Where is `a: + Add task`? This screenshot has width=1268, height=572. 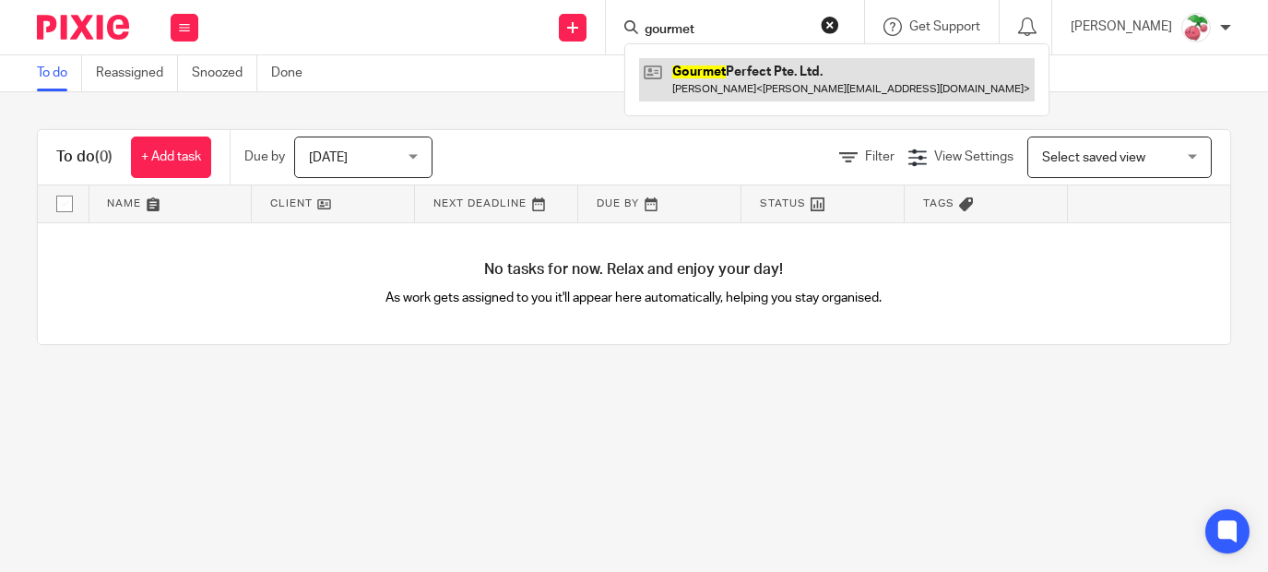 a: + Add task is located at coordinates (171, 157).